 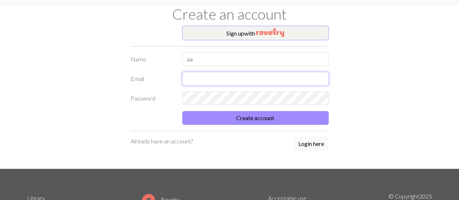 What do you see at coordinates (162, 141) in the screenshot?
I see `p: Already have an account?` at bounding box center [162, 141].